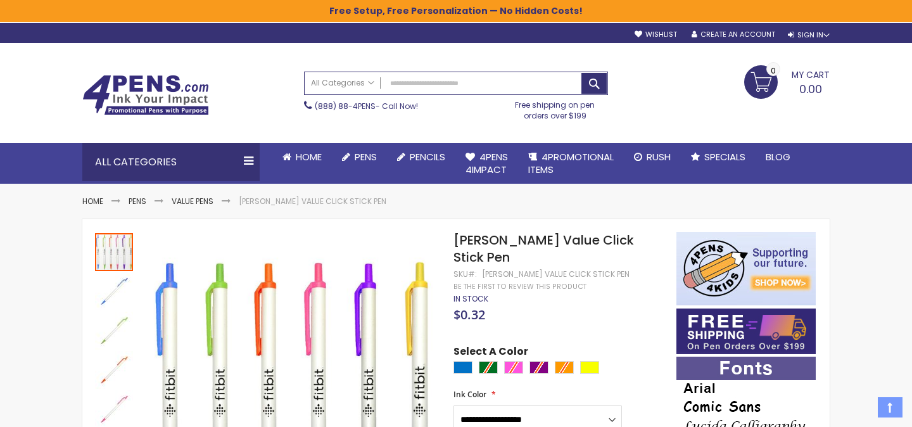 Image resolution: width=912 pixels, height=427 pixels. What do you see at coordinates (171, 162) in the screenshot?
I see `div: All Categories` at bounding box center [171, 162].